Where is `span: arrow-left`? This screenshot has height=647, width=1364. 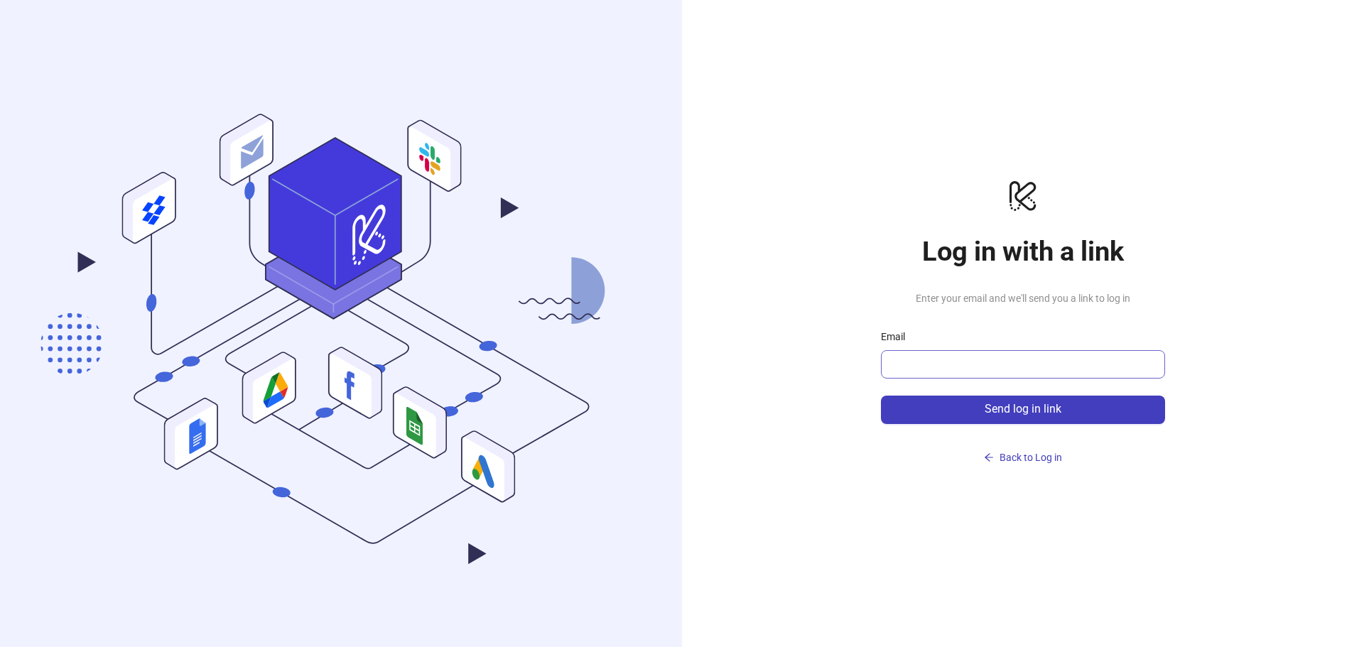 span: arrow-left is located at coordinates (989, 458).